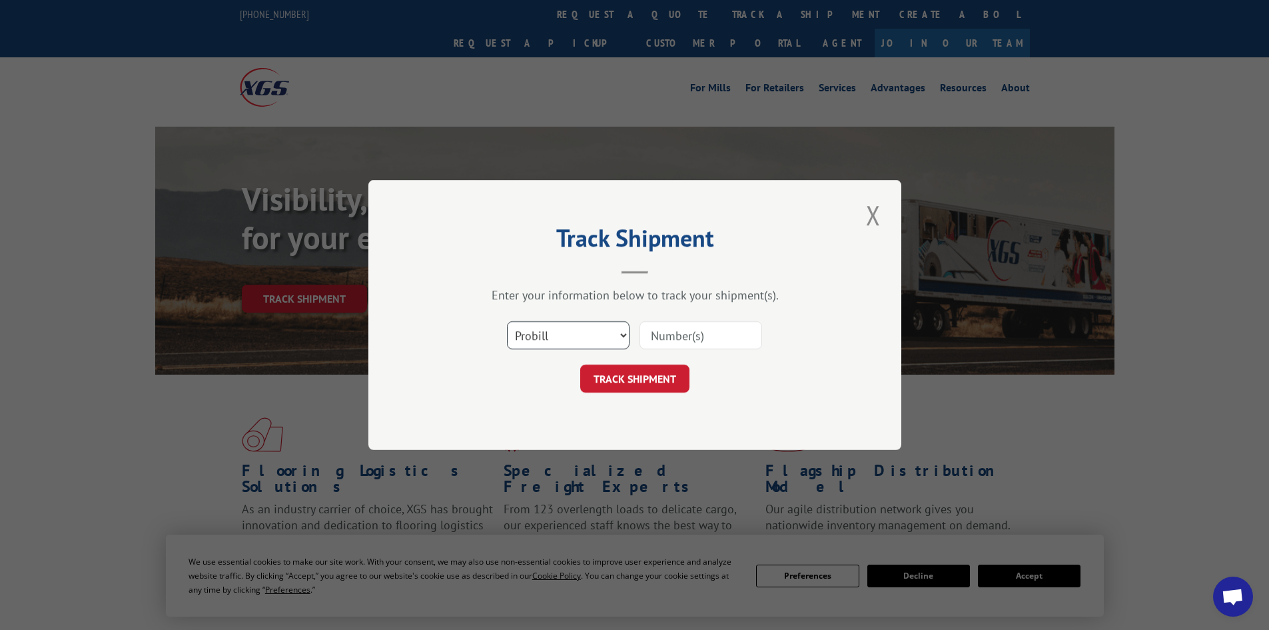 Image resolution: width=1269 pixels, height=630 pixels. Describe the element at coordinates (701, 335) in the screenshot. I see `input: Number(s)` at that location.